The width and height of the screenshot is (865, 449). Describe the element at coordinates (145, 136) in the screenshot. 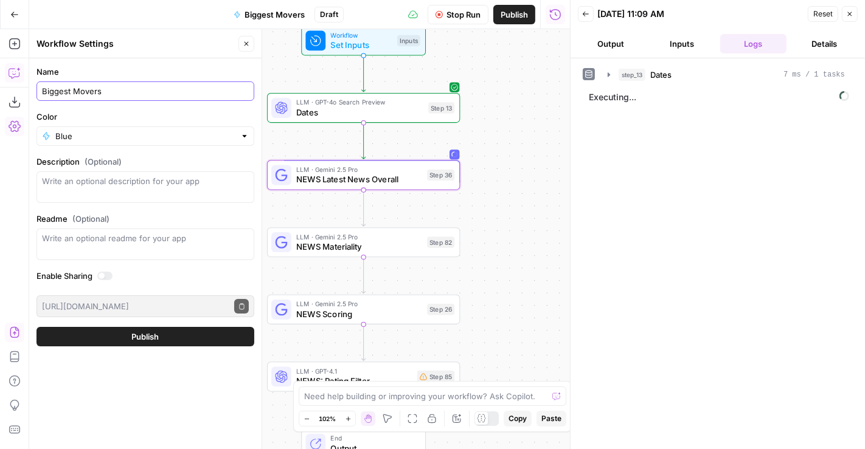

I see `input: Blue` at that location.